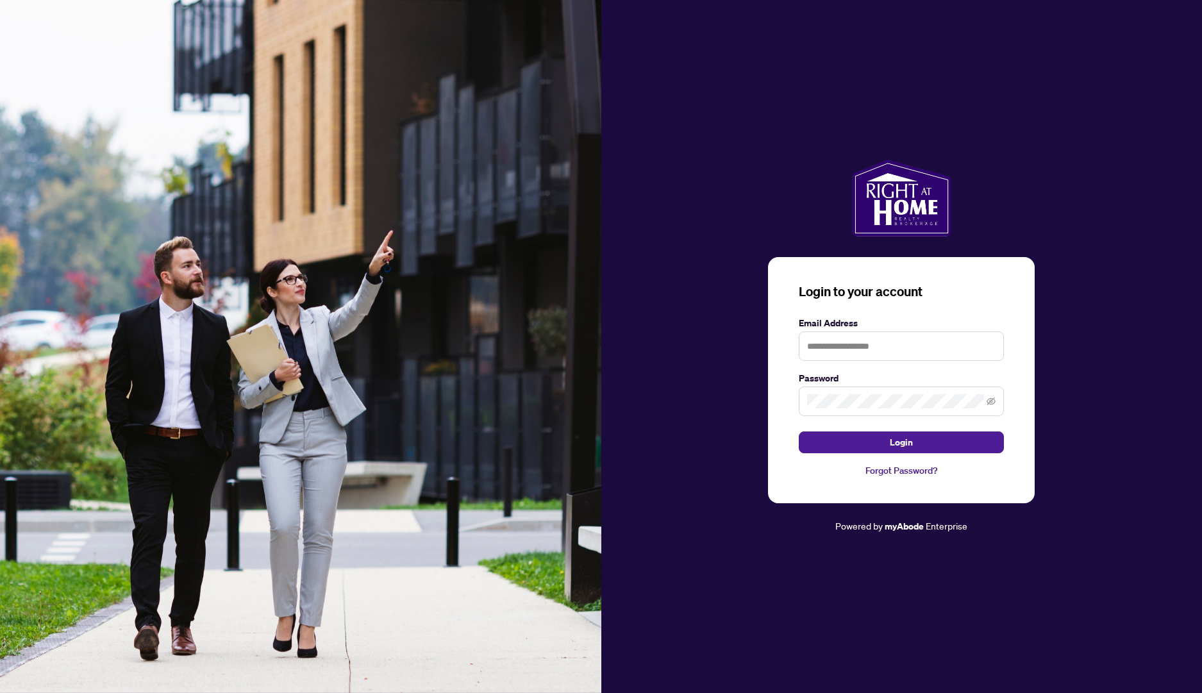 This screenshot has height=693, width=1202. I want to click on span: Powered by, so click(859, 526).